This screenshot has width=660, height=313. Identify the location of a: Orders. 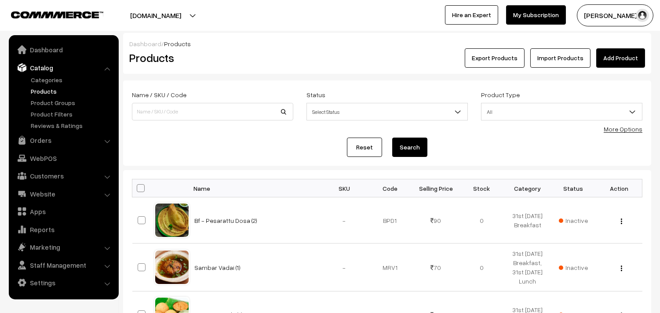
(63, 140).